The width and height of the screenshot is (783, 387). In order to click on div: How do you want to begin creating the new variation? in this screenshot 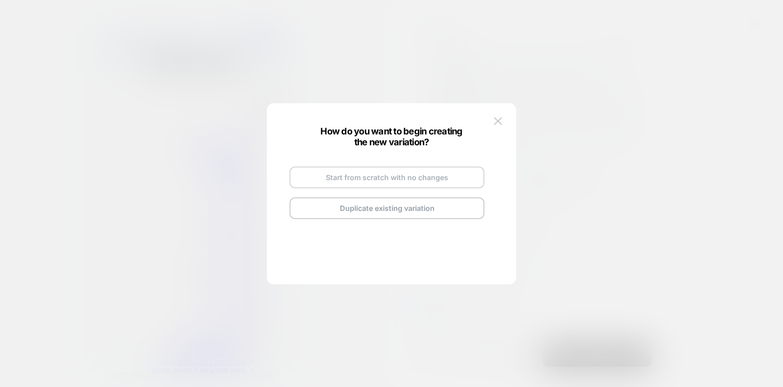, I will do `click(391, 137)`.